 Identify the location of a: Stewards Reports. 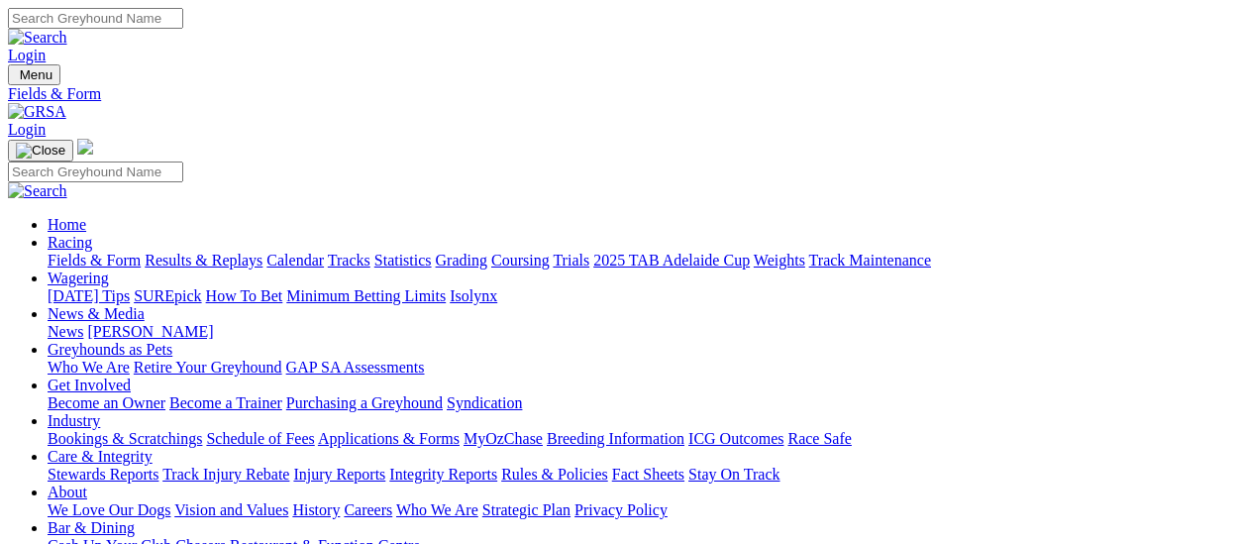
(103, 474).